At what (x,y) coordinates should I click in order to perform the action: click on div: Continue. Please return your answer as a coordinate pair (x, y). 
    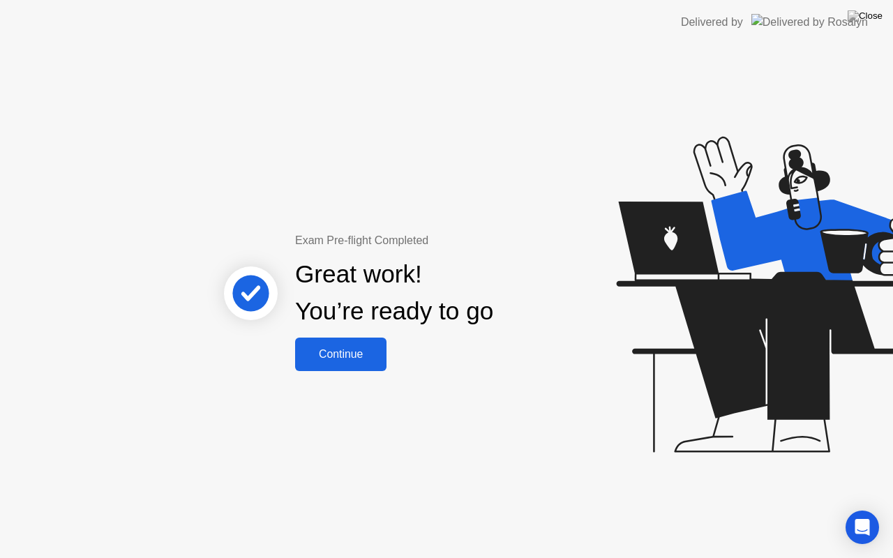
    Looking at the image, I should click on (340, 354).